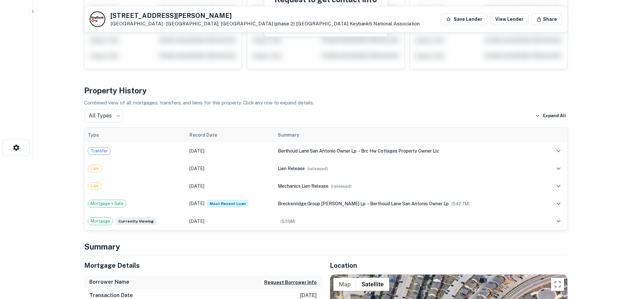 The width and height of the screenshot is (619, 299). What do you see at coordinates (288, 221) in the screenshot?
I see `span: ($ 39M )` at bounding box center [288, 221].